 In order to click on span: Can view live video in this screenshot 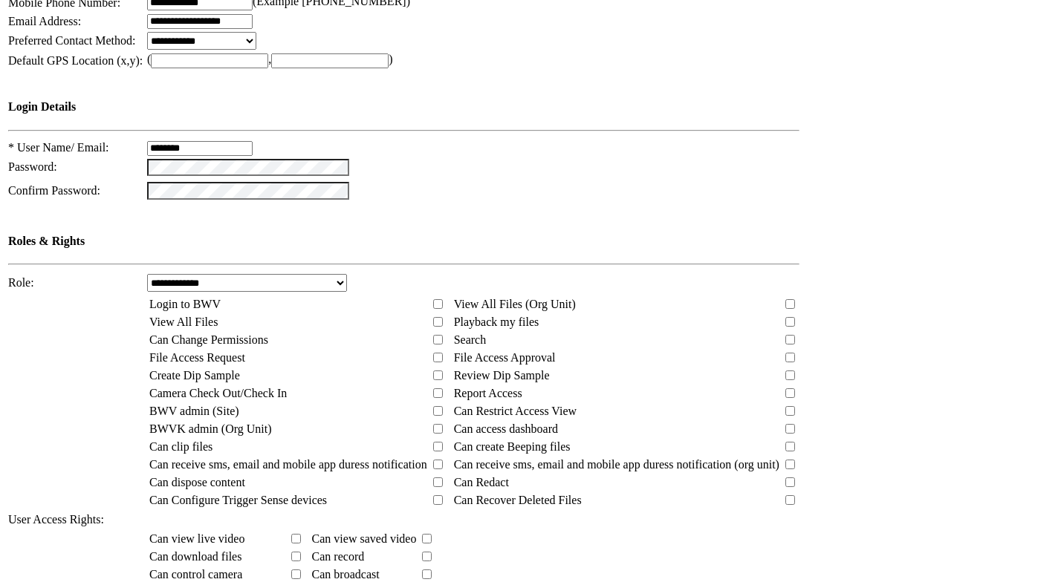, I will do `click(197, 538)`.